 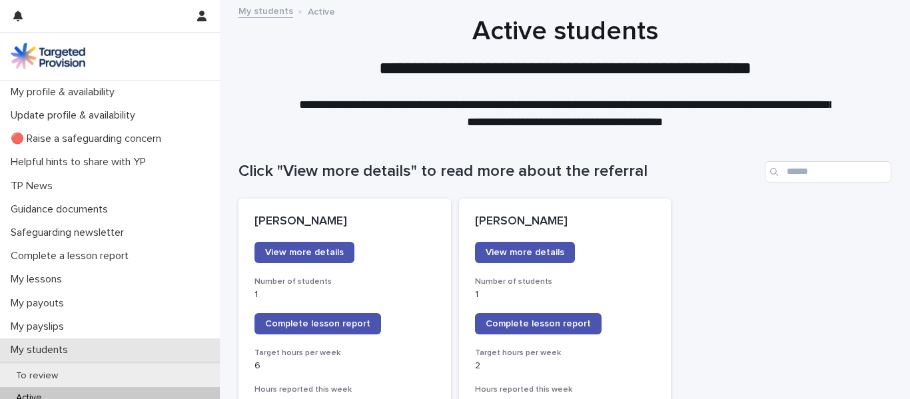 What do you see at coordinates (75, 115) in the screenshot?
I see `p: Update profile & availability` at bounding box center [75, 115].